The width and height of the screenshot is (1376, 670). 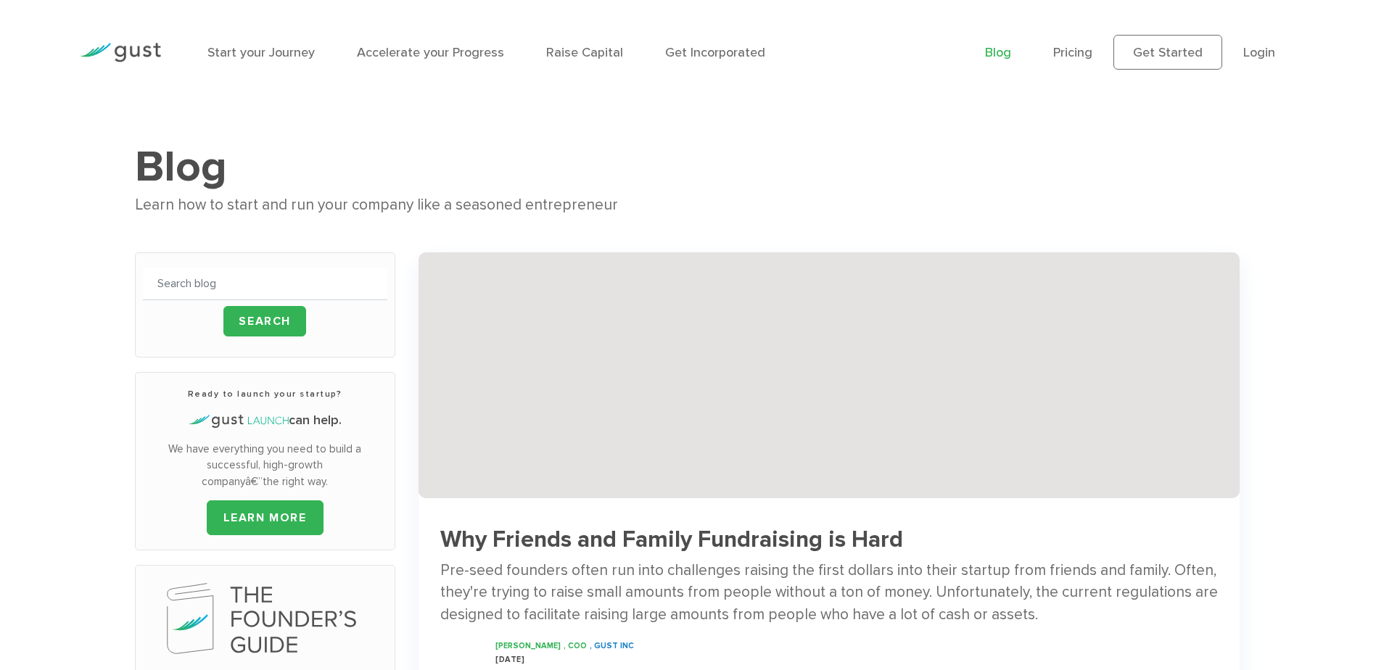 What do you see at coordinates (265, 466) in the screenshot?
I see `p: We have everything you need to build a successful, high-growth companyâ€”the right way.` at bounding box center [265, 466].